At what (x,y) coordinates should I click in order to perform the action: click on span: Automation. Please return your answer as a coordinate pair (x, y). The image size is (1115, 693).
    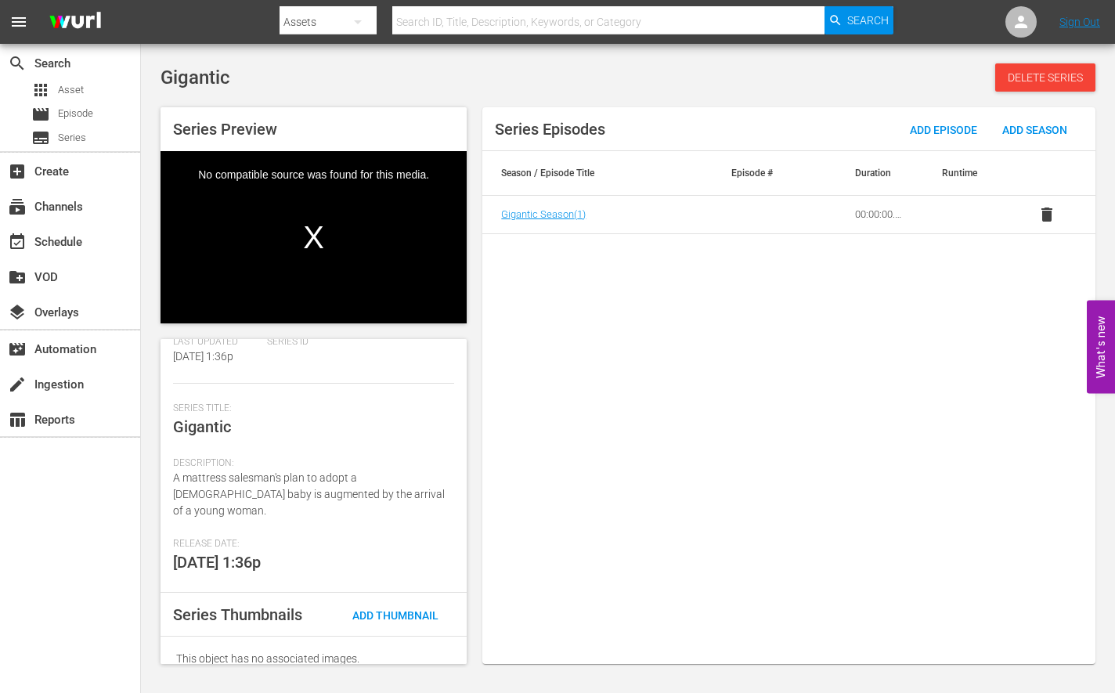
    Looking at the image, I should click on (17, 349).